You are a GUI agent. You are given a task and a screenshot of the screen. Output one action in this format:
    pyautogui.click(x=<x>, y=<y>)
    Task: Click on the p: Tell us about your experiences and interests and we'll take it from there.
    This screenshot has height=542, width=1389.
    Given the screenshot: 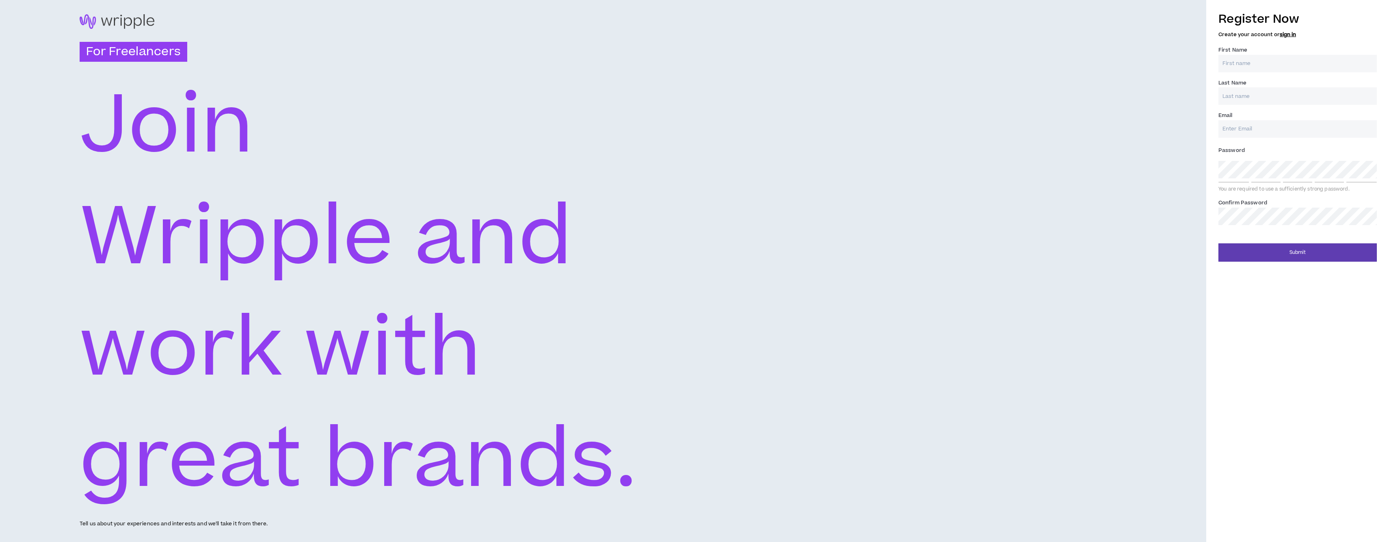 What is the action you would take?
    pyautogui.click(x=173, y=524)
    